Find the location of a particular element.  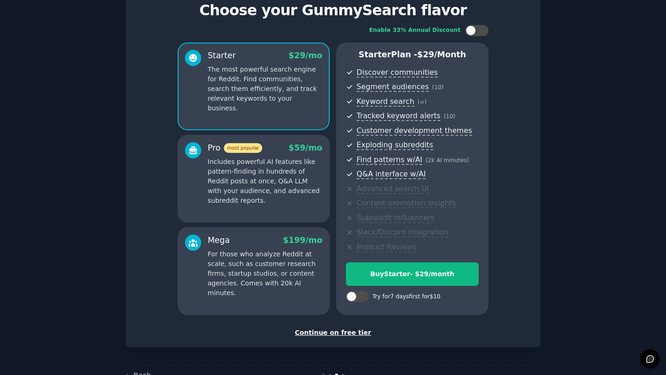

div: Pro is located at coordinates (235, 148).